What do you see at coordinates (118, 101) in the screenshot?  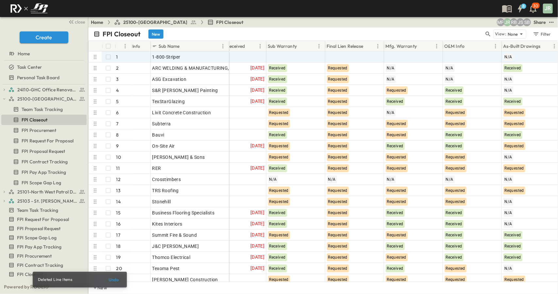 I see `p: 5` at bounding box center [118, 101].